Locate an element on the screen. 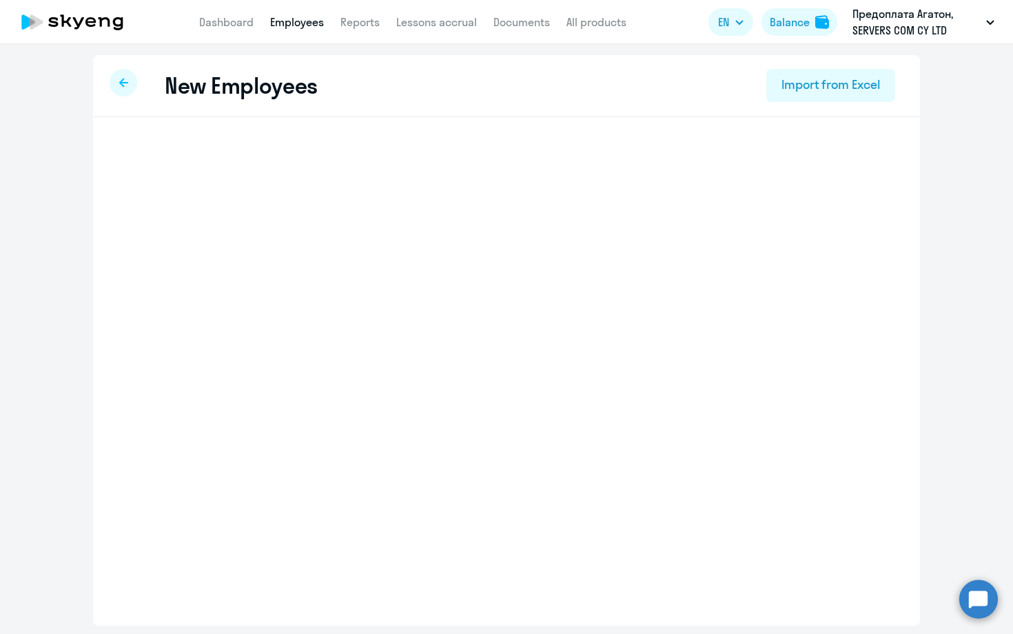 This screenshot has width=1013, height=634. button: Import from Excel is located at coordinates (830, 85).